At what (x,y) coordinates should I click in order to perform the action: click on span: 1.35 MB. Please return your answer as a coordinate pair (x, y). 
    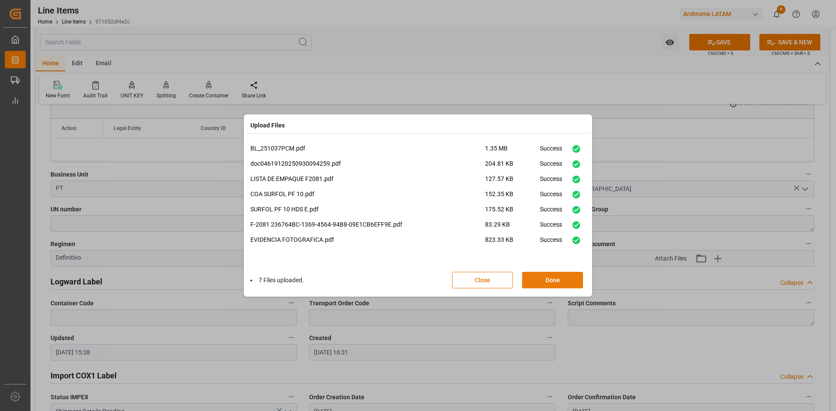
    Looking at the image, I should click on (512, 151).